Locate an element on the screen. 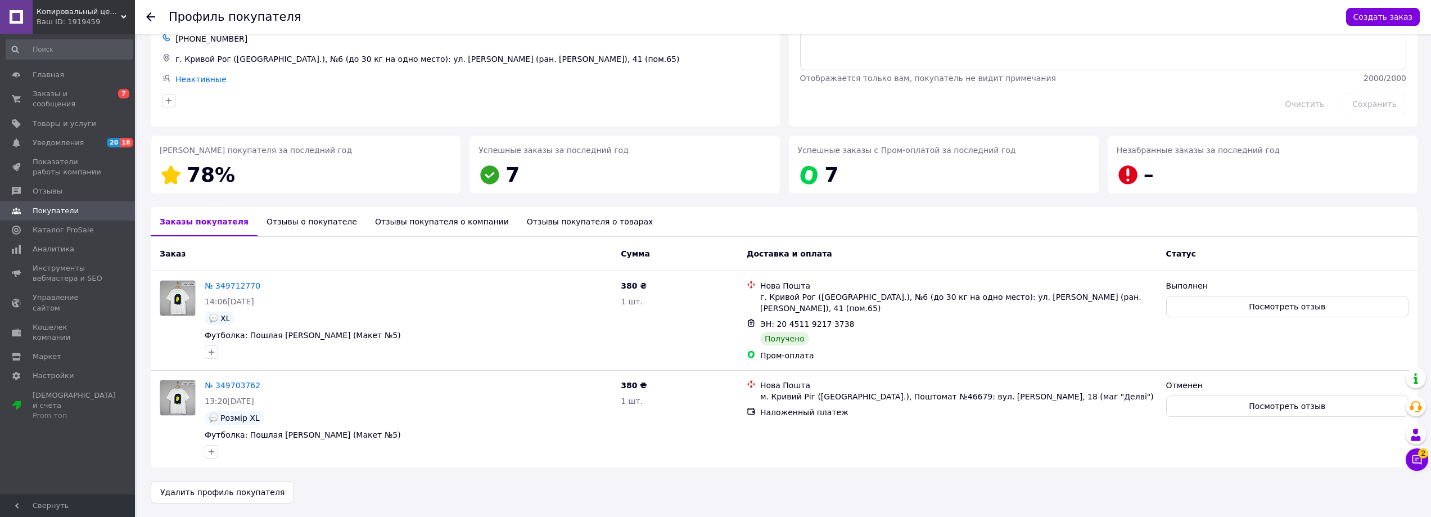 The image size is (1431, 517). span: Аналитика is located at coordinates (53, 249).